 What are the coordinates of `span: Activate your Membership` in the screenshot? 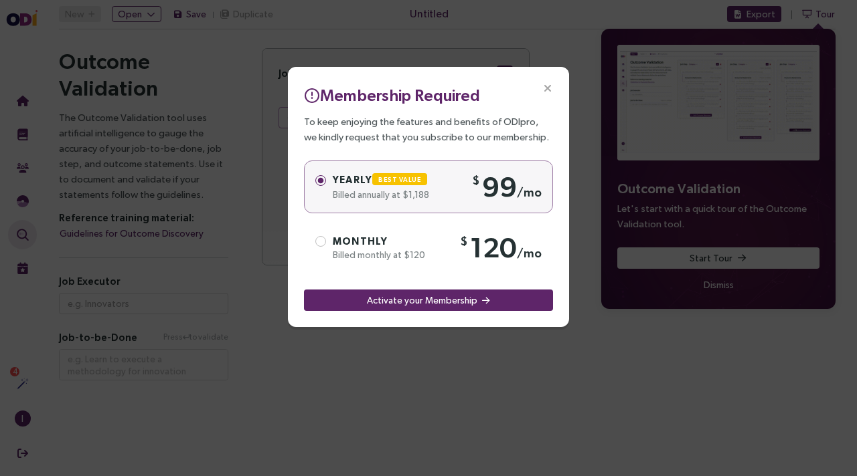 It's located at (422, 300).